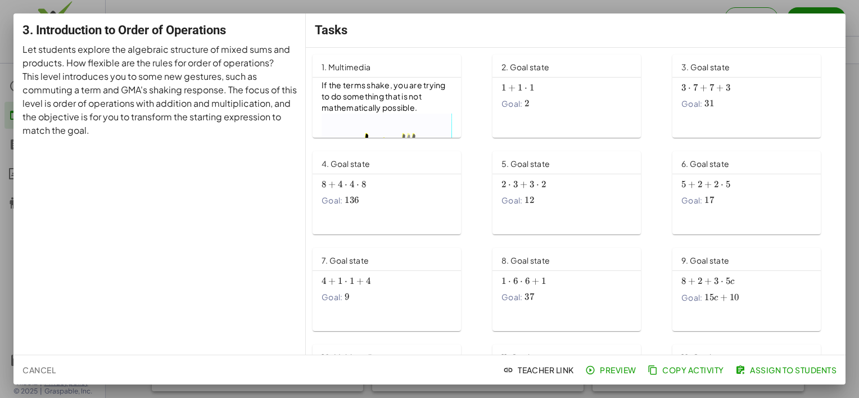 This screenshot has height=398, width=859. What do you see at coordinates (575, 193) in the screenshot?
I see `a: 5. Goal stateGoal:` at bounding box center [575, 193].